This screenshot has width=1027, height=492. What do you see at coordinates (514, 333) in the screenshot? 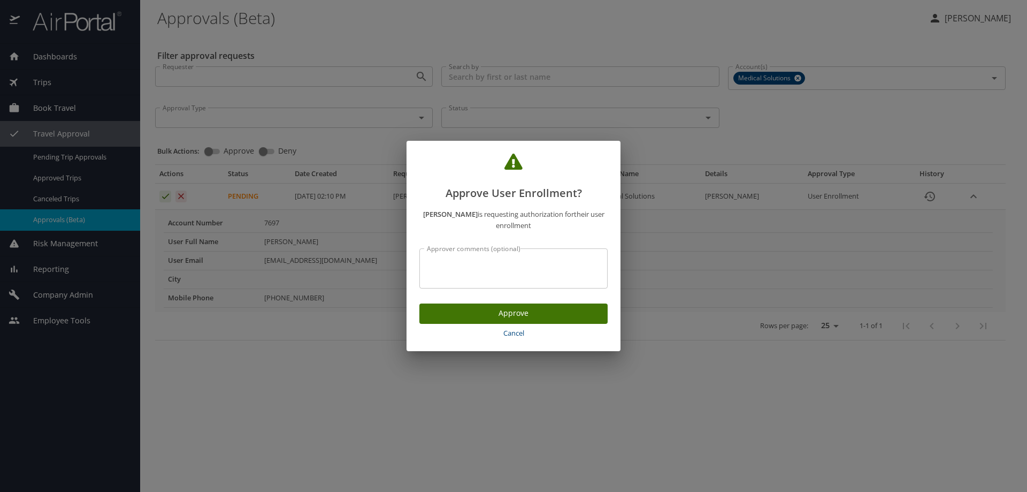
I see `span: Cancel` at bounding box center [514, 333].